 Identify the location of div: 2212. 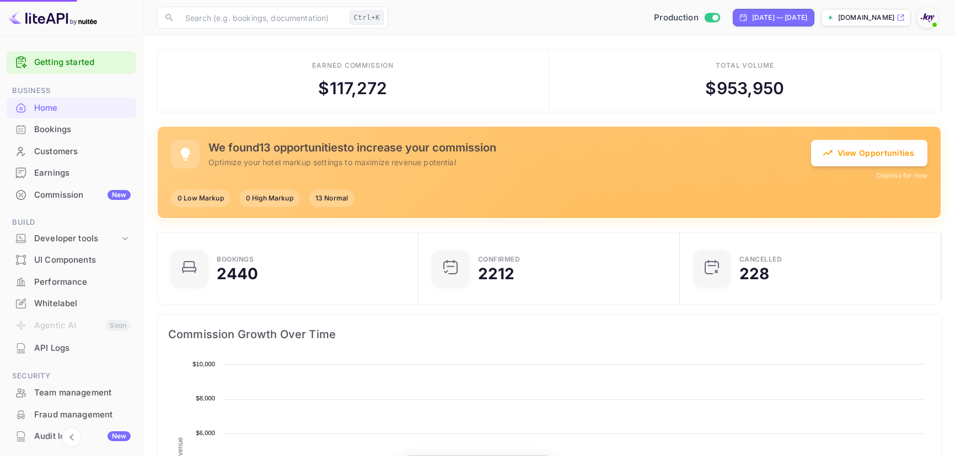
(496, 274).